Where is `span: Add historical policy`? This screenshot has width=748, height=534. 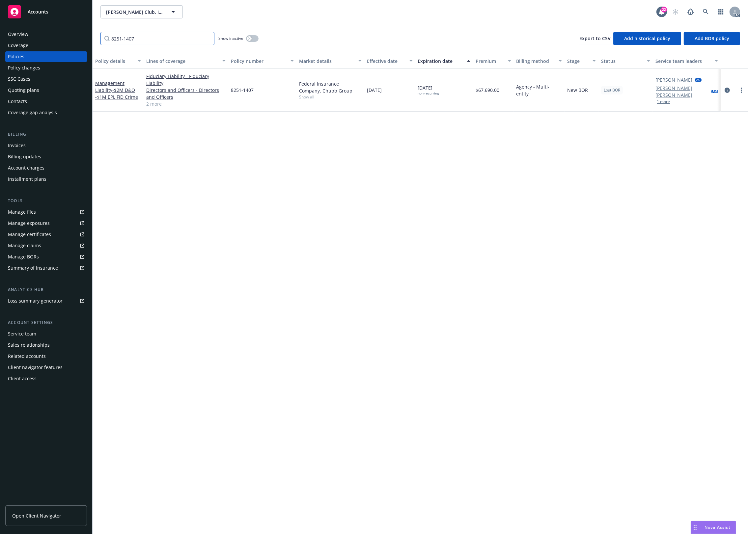
span: Add historical policy is located at coordinates (647, 38).